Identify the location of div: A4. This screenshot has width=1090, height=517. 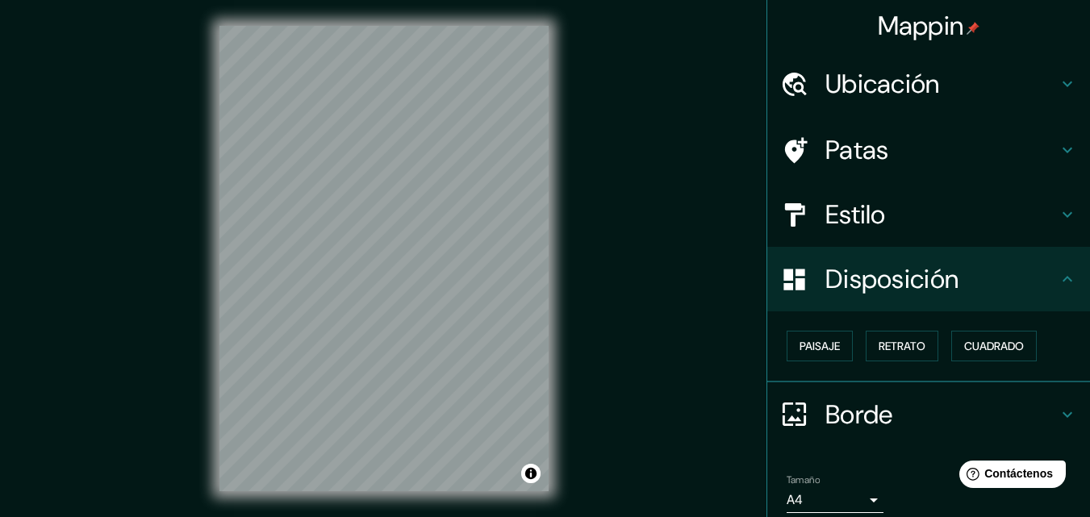
(835, 500).